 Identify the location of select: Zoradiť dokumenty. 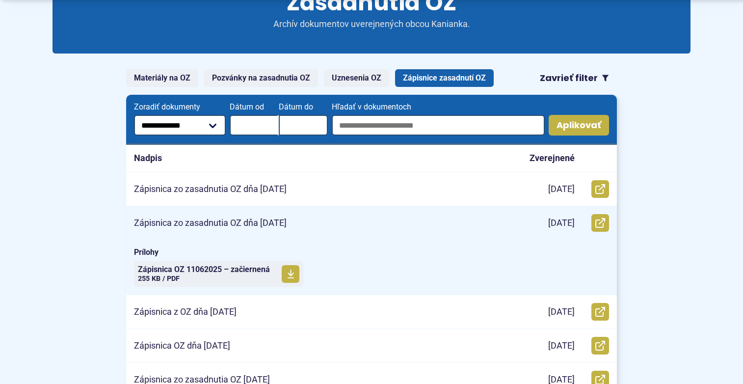
(180, 125).